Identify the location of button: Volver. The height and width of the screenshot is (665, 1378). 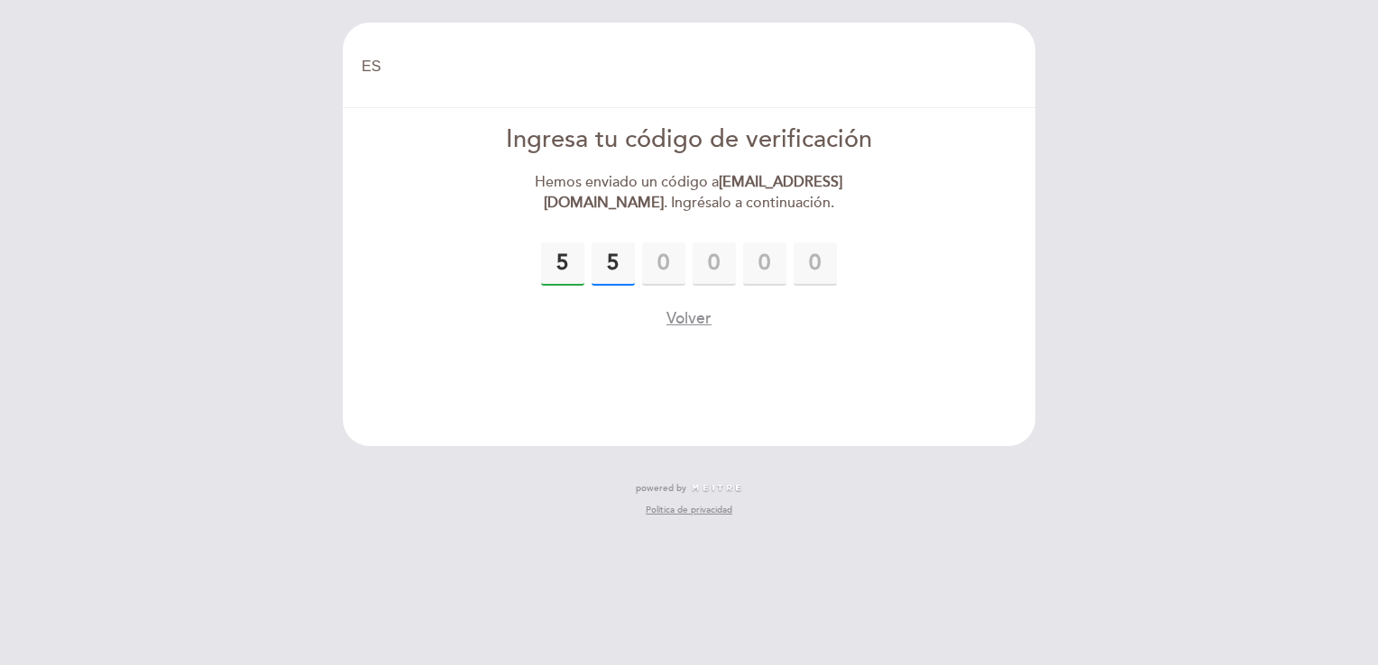
(689, 318).